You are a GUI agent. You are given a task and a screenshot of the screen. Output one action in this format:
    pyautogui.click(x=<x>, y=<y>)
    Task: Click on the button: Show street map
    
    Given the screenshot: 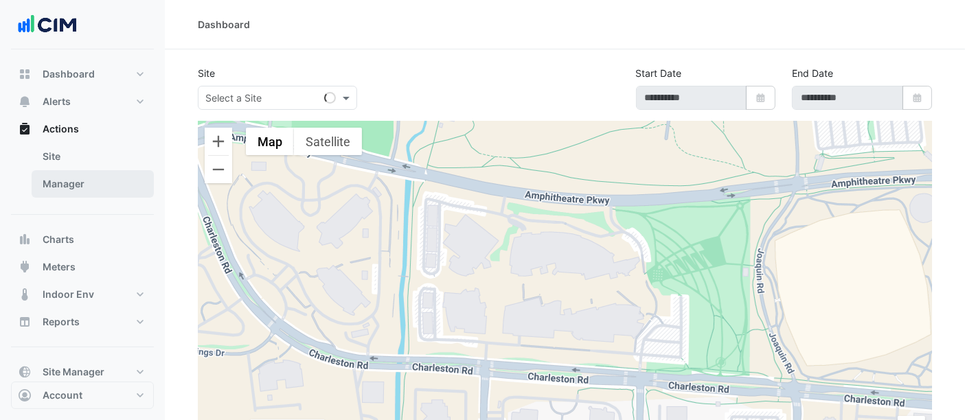 What is the action you would take?
    pyautogui.click(x=270, y=141)
    